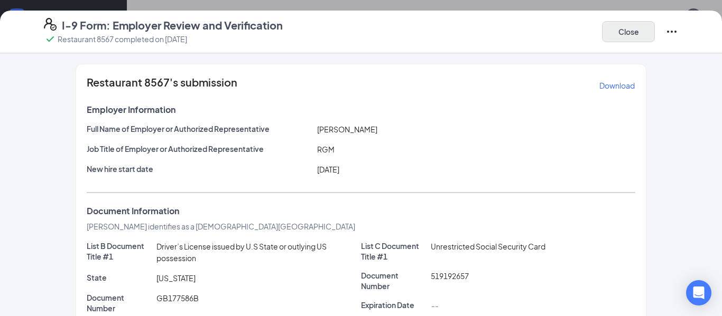 Image resolution: width=722 pixels, height=316 pixels. Describe the element at coordinates (488, 247) in the screenshot. I see `span: Unrestricted Social Security Card` at that location.